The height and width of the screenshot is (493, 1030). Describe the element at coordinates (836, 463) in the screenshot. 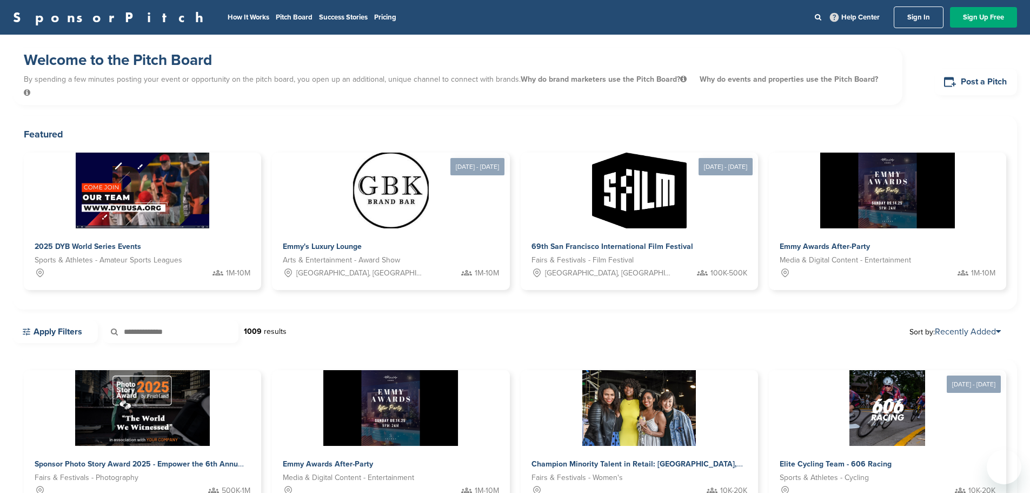

I see `span: Elite Cycling Team - 606 Racing` at that location.